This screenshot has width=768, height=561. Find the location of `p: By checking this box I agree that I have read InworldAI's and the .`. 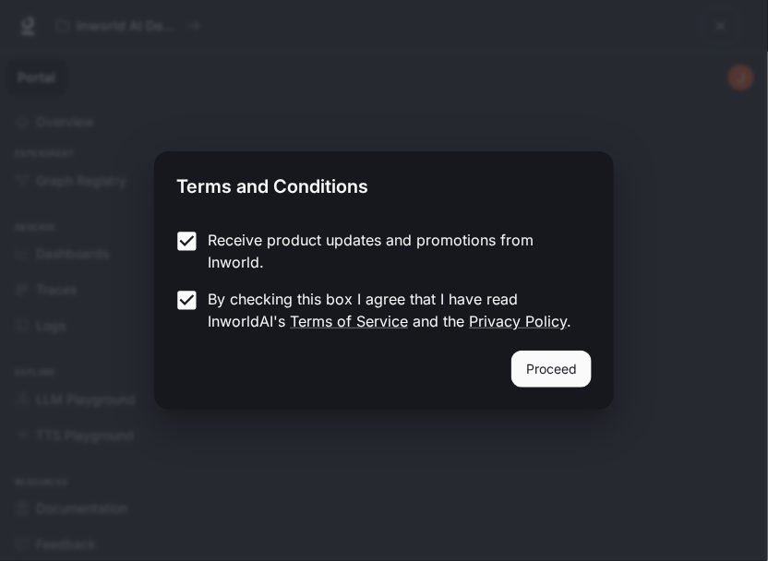

p: By checking this box I agree that I have read InworldAI's and the . is located at coordinates (392, 310).